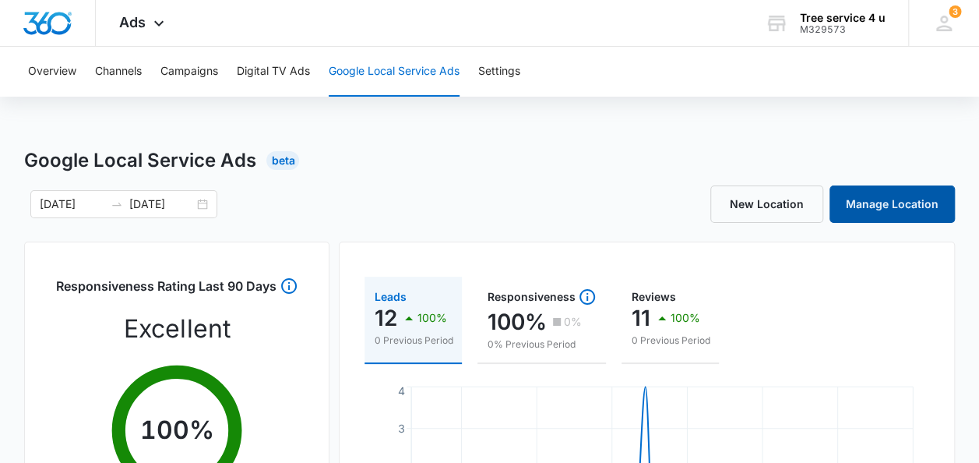  Describe the element at coordinates (72, 204) in the screenshot. I see `input: Start date` at that location.